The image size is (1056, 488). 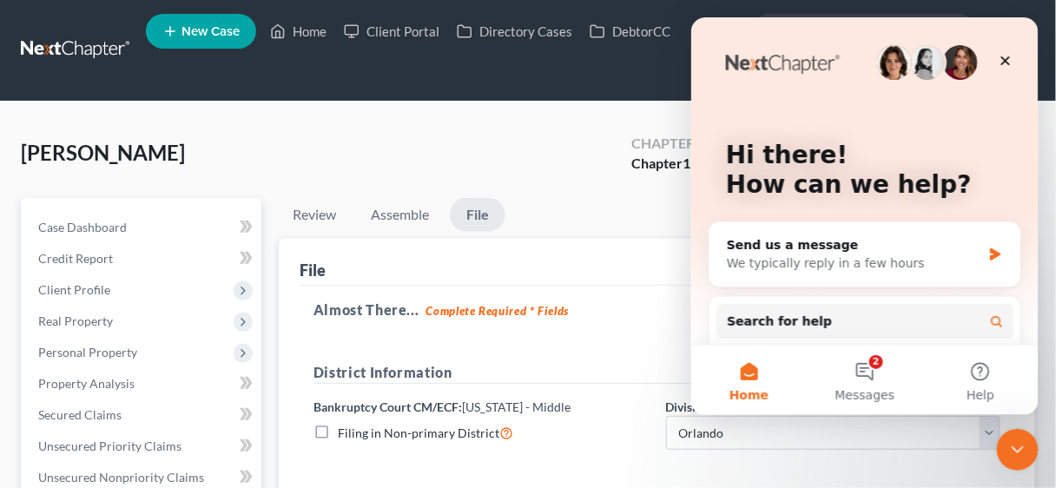 I want to click on div: Send us a message, so click(x=162, y=228).